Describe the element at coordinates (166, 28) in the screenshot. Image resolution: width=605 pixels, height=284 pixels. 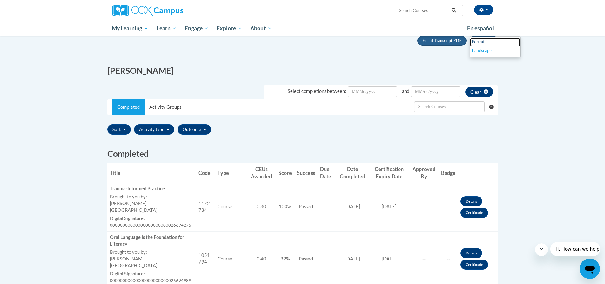
I see `a: Learn` at that location.